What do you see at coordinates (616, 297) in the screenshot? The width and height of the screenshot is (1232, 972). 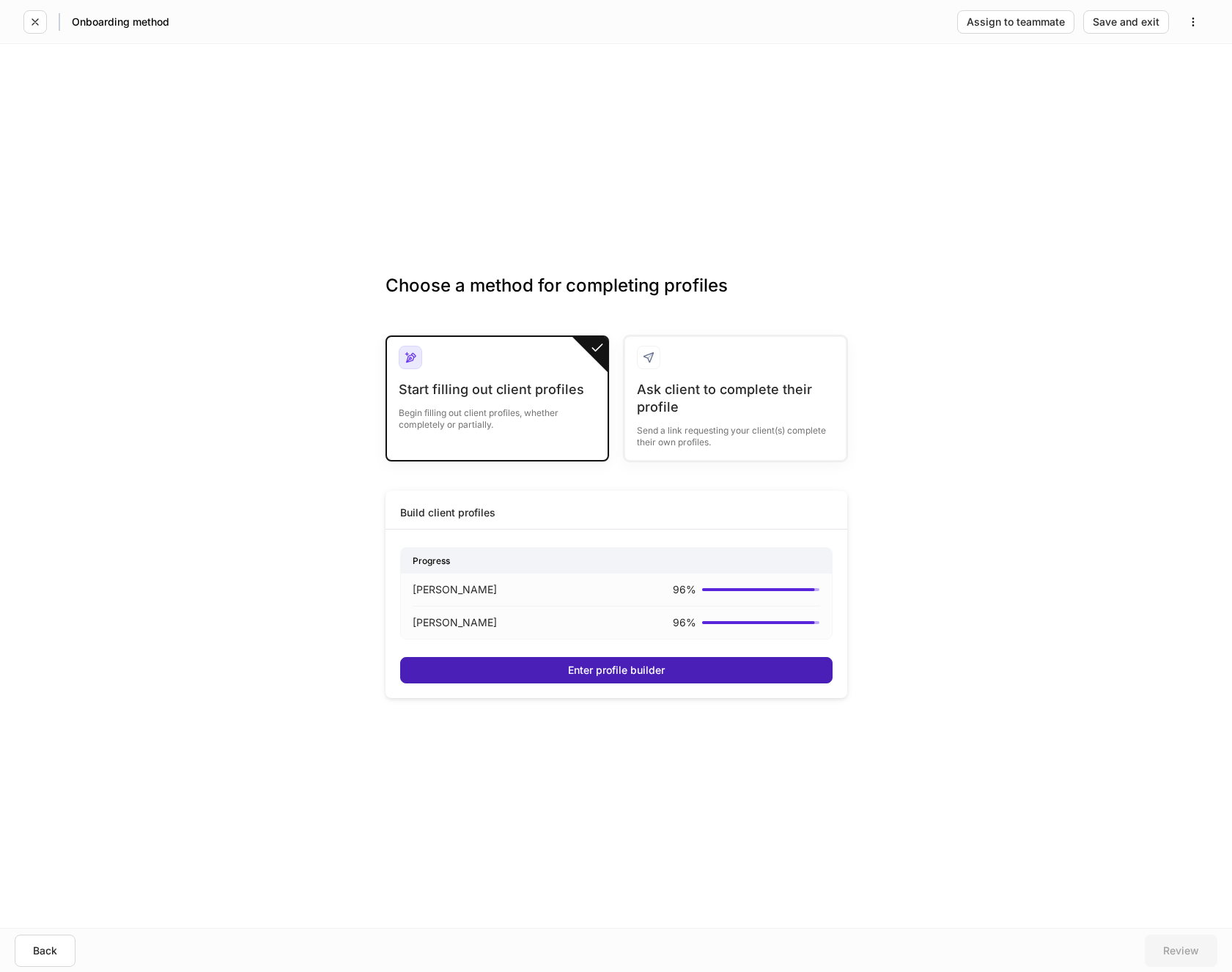 I see `h3: Choose a method for completing profiles` at bounding box center [616, 297].